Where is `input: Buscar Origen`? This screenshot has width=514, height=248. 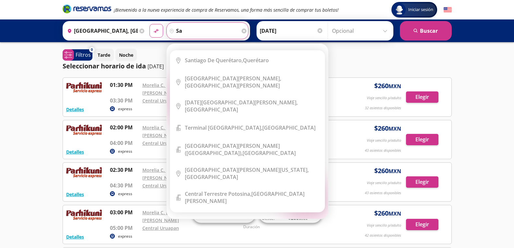 input: Buscar Origen is located at coordinates (101, 31).